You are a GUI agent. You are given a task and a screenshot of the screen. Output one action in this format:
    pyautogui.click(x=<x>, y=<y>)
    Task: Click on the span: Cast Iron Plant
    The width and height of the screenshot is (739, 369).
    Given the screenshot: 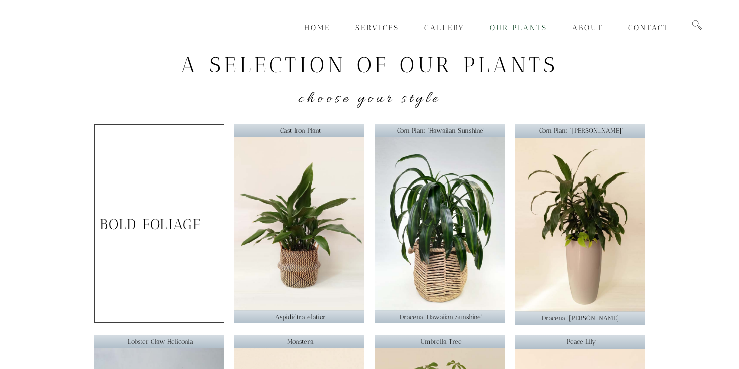 What is the action you would take?
    pyautogui.click(x=301, y=130)
    